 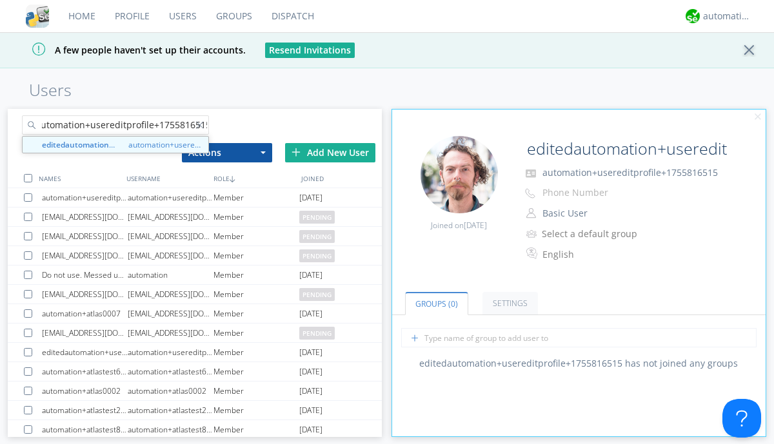 What do you see at coordinates (84, 352) in the screenshot?
I see `div: editedautomation+usereditprofile+1755800516` at bounding box center [84, 352].